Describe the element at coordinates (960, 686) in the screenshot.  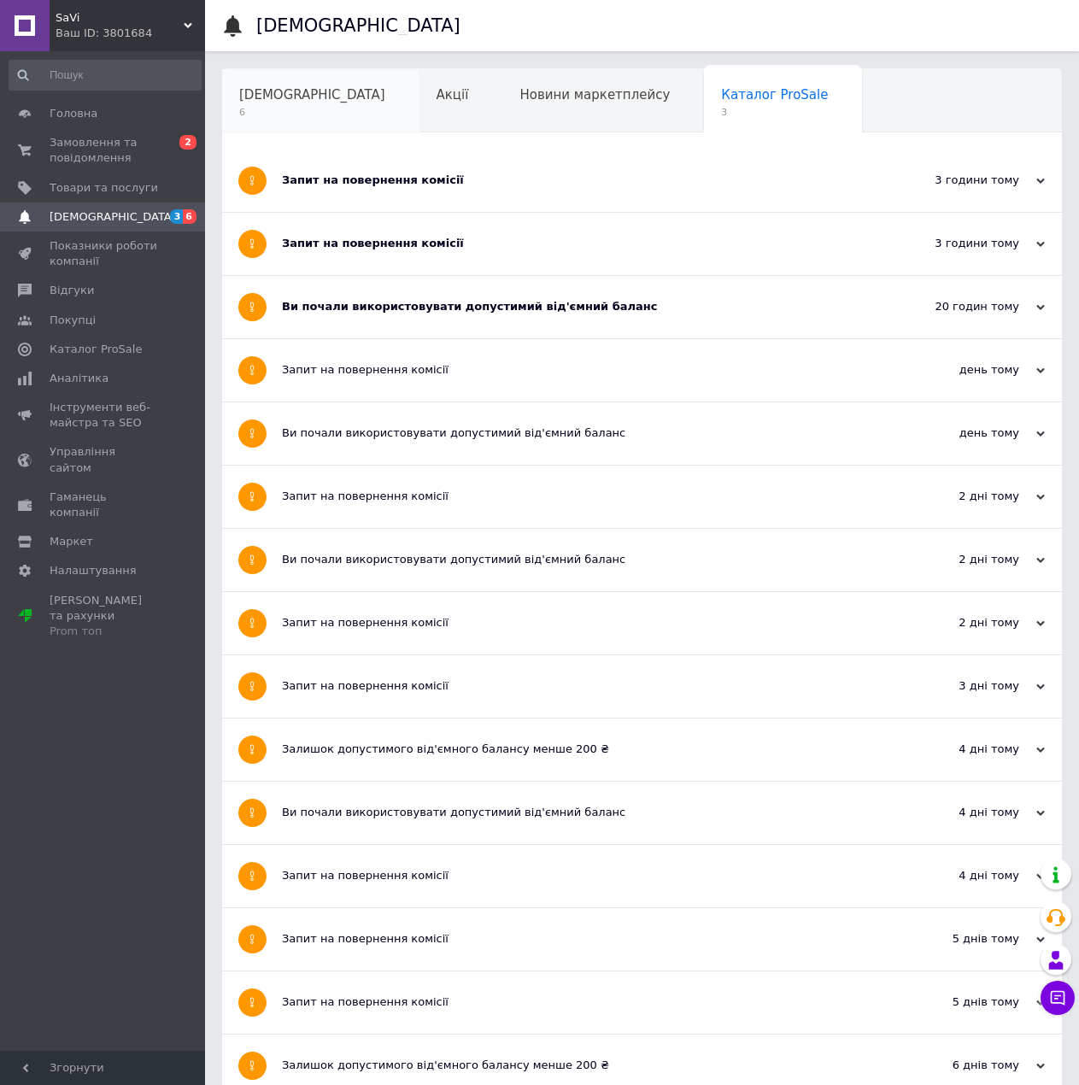
I see `div: 3 дні тому` at that location.